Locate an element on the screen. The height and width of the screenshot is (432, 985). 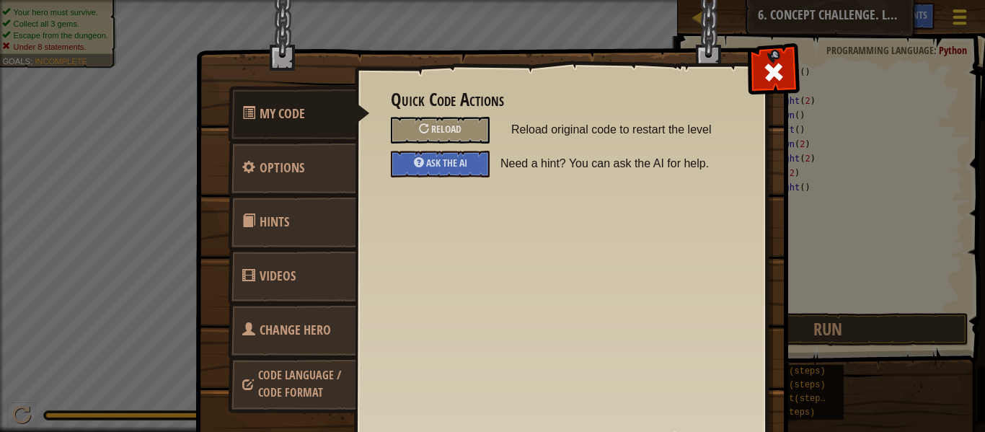
span: Reload is located at coordinates (446, 128).